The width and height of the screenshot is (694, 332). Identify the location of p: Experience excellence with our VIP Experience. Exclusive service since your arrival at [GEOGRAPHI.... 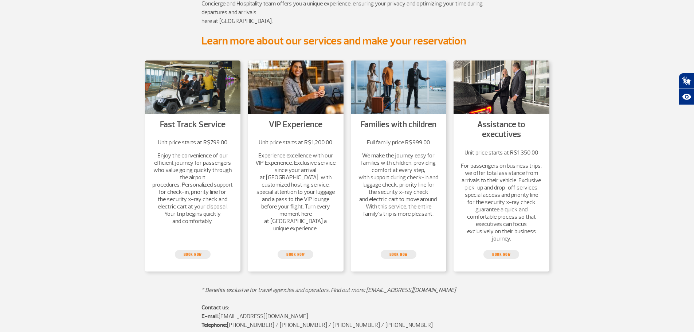
(296, 192).